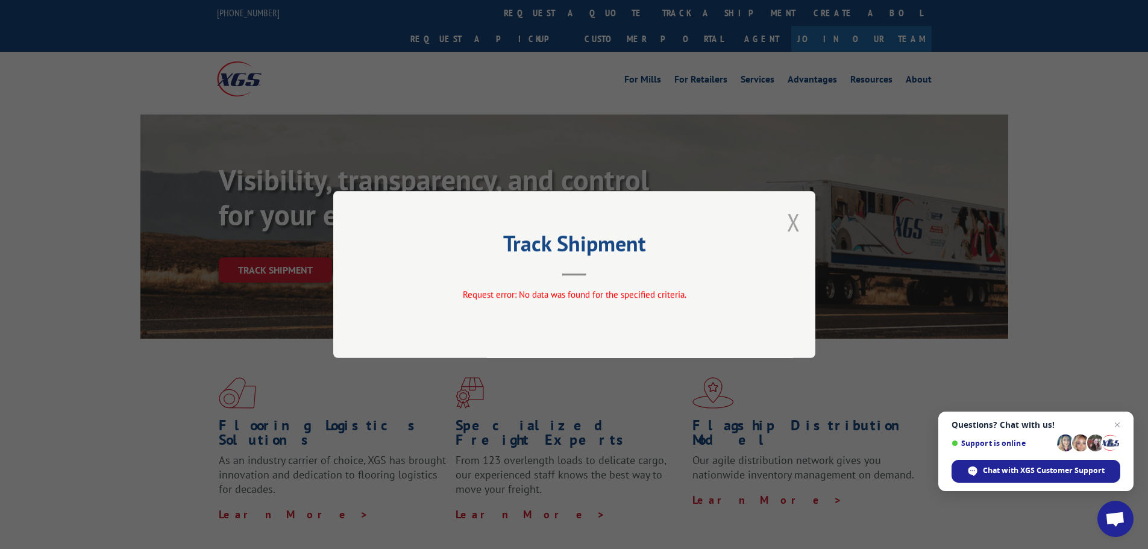 This screenshot has width=1148, height=549. Describe the element at coordinates (574, 246) in the screenshot. I see `h2: Track Shipment` at that location.